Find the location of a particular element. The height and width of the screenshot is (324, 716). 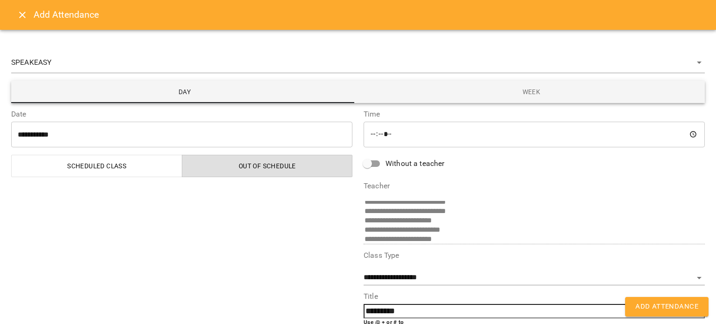

label: Teacher is located at coordinates (534, 186).